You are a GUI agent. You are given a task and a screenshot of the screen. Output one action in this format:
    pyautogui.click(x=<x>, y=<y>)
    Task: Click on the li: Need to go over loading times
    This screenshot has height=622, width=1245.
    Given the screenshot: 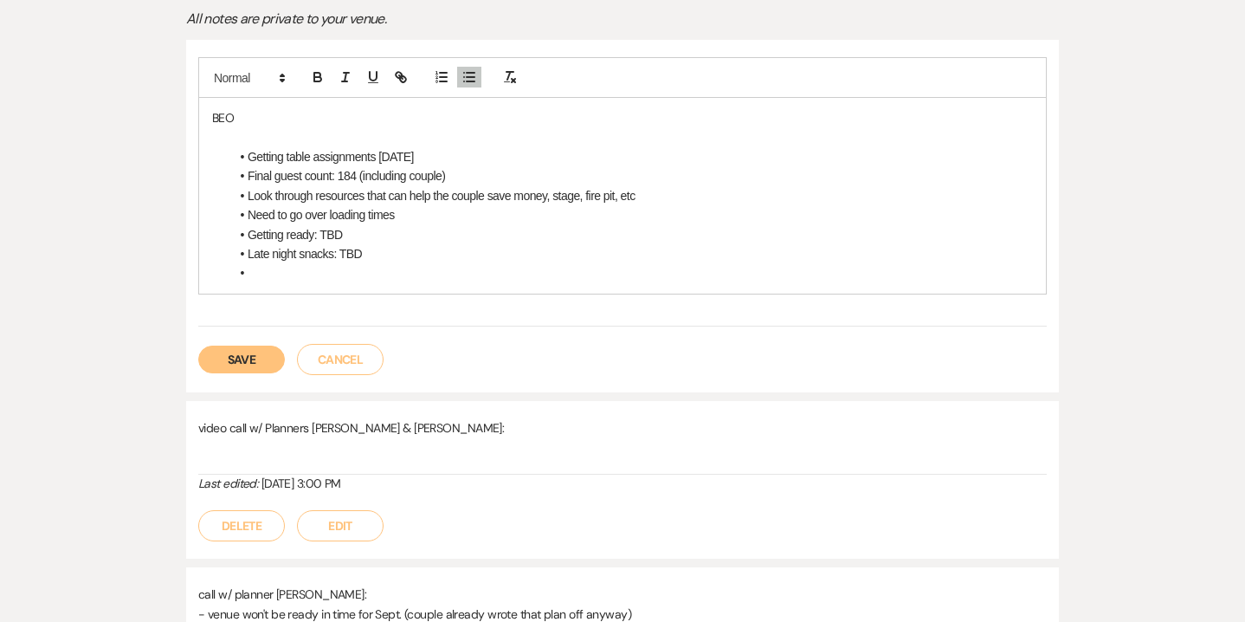 What is the action you would take?
    pyautogui.click(x=631, y=215)
    